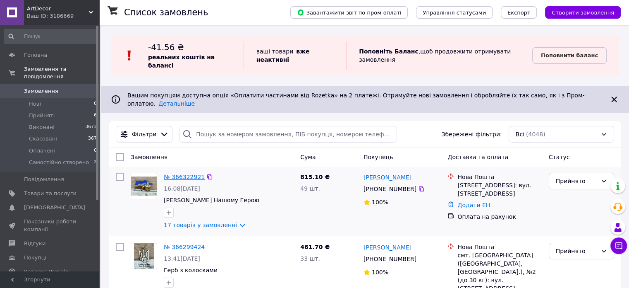 The width and height of the screenshot is (629, 288). What do you see at coordinates (36, 55) in the screenshot?
I see `span: Головна` at bounding box center [36, 55].